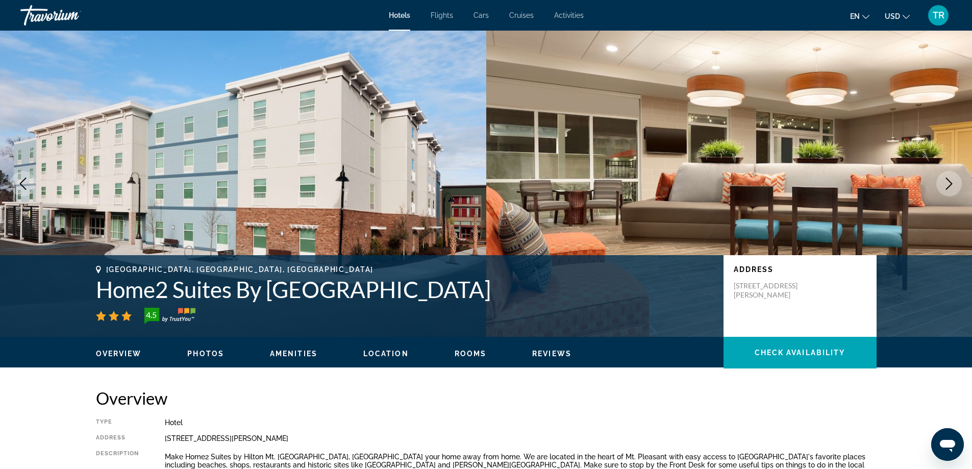  What do you see at coordinates (855, 16) in the screenshot?
I see `span: en` at bounding box center [855, 16].